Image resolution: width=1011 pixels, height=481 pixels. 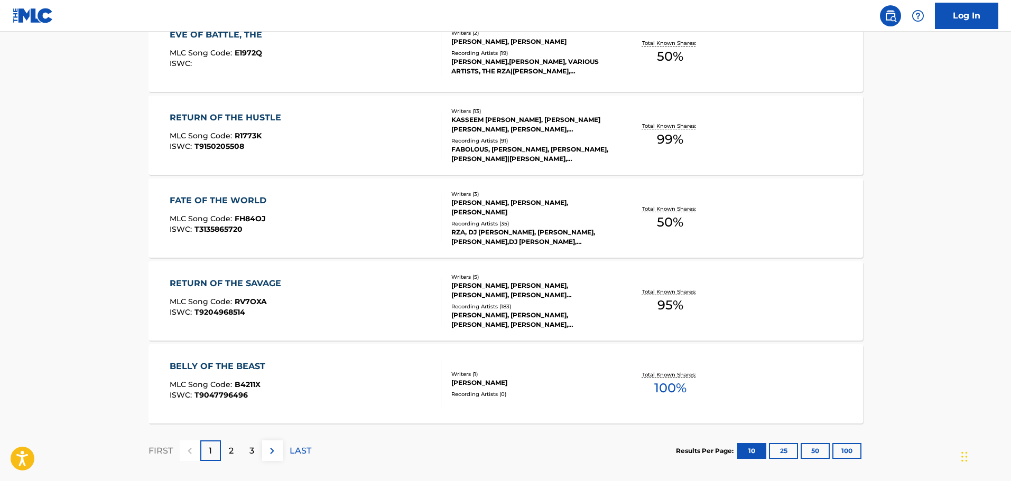 I want to click on a: Log In, so click(x=966, y=16).